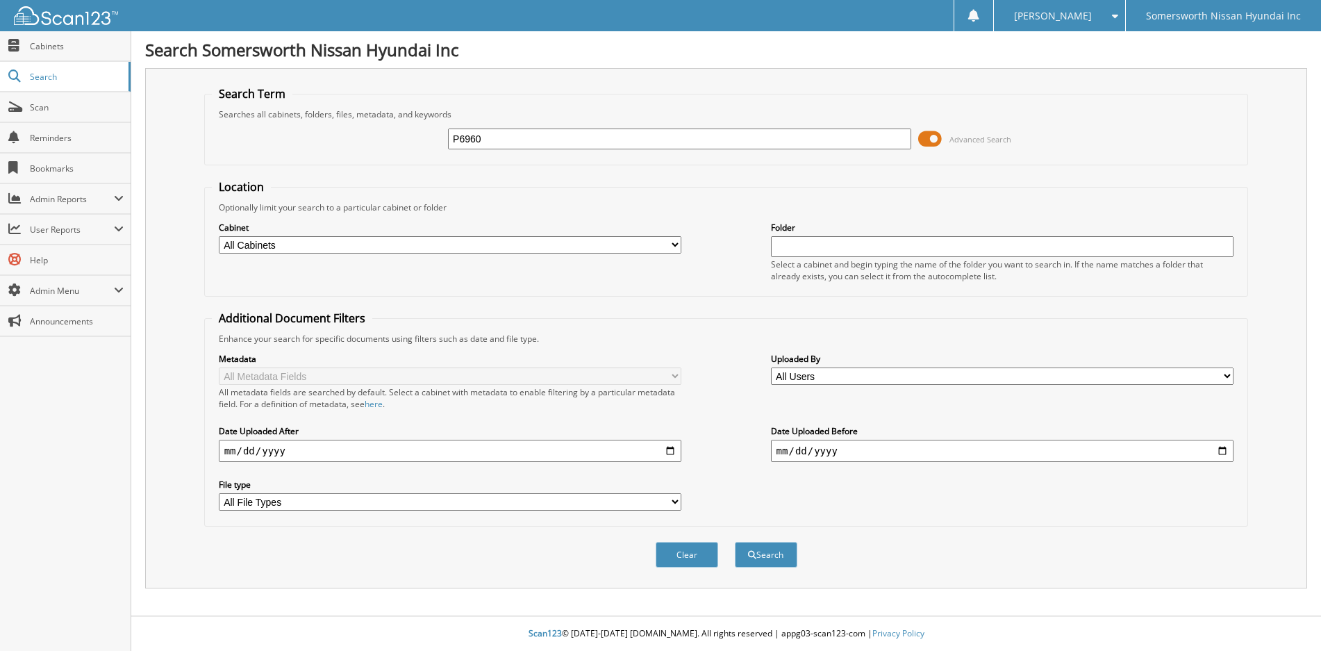 The height and width of the screenshot is (651, 1321). I want to click on legend: Location, so click(241, 187).